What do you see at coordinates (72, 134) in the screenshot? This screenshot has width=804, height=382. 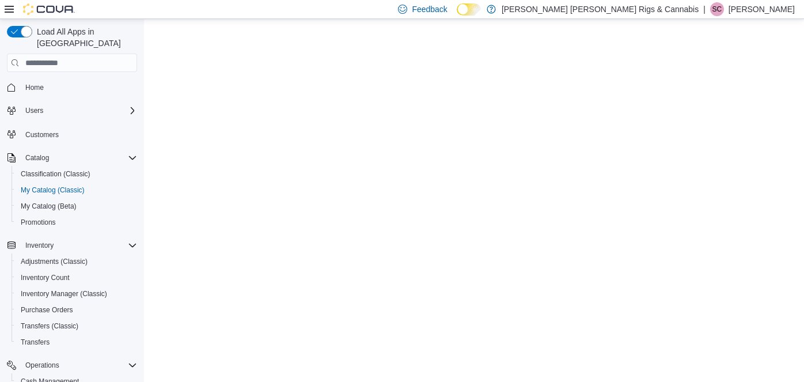 I see `button: Customers` at bounding box center [72, 134].